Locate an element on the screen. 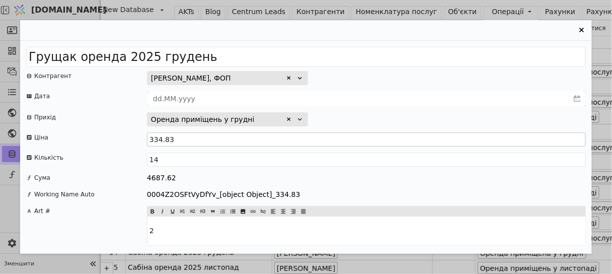  div: Оренда приміщень у грудні is located at coordinates (203, 119).